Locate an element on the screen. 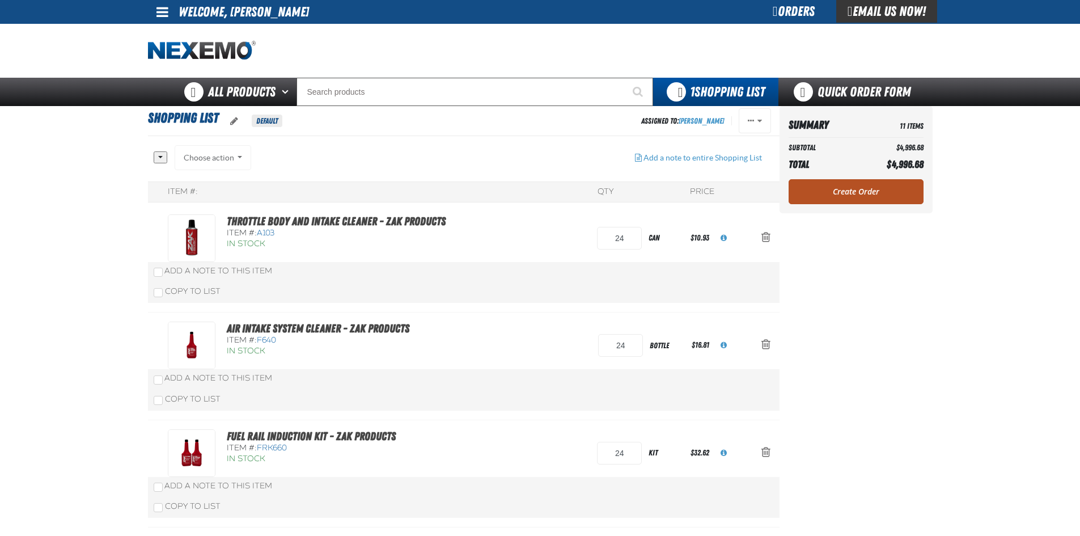 Image resolution: width=1080 pixels, height=536 pixels. button: Add a note to entire Shopping List is located at coordinates (699, 158).